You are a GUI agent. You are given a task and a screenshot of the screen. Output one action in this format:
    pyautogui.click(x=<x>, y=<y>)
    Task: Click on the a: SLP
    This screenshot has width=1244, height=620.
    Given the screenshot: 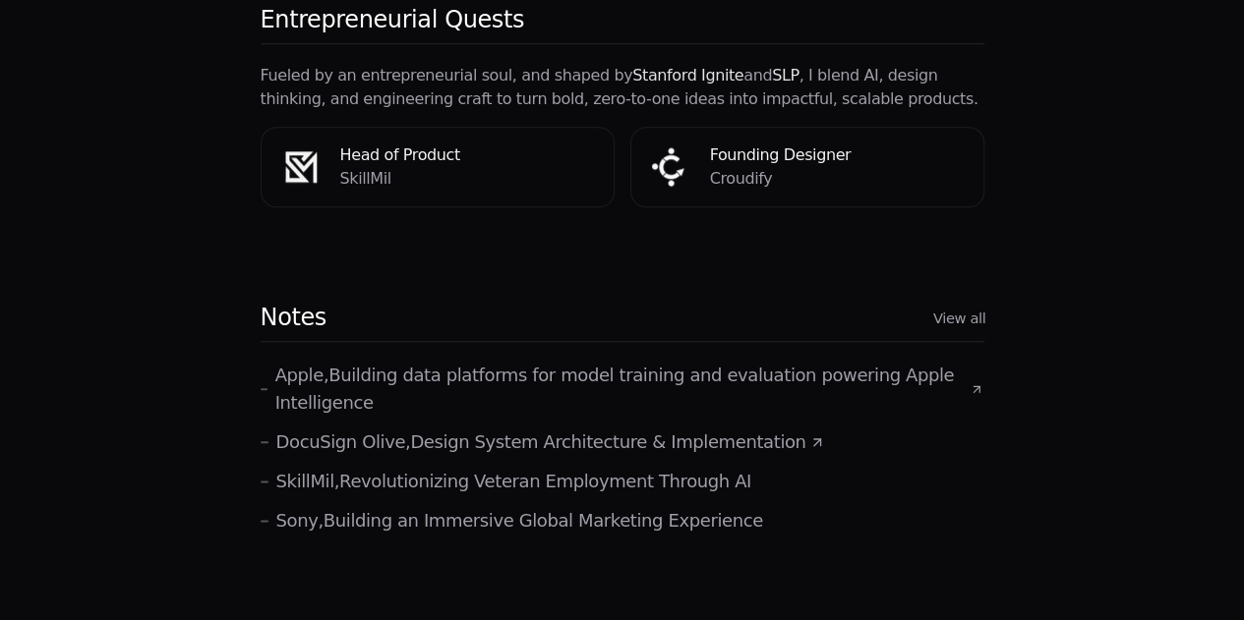 What is the action you would take?
    pyautogui.click(x=785, y=75)
    